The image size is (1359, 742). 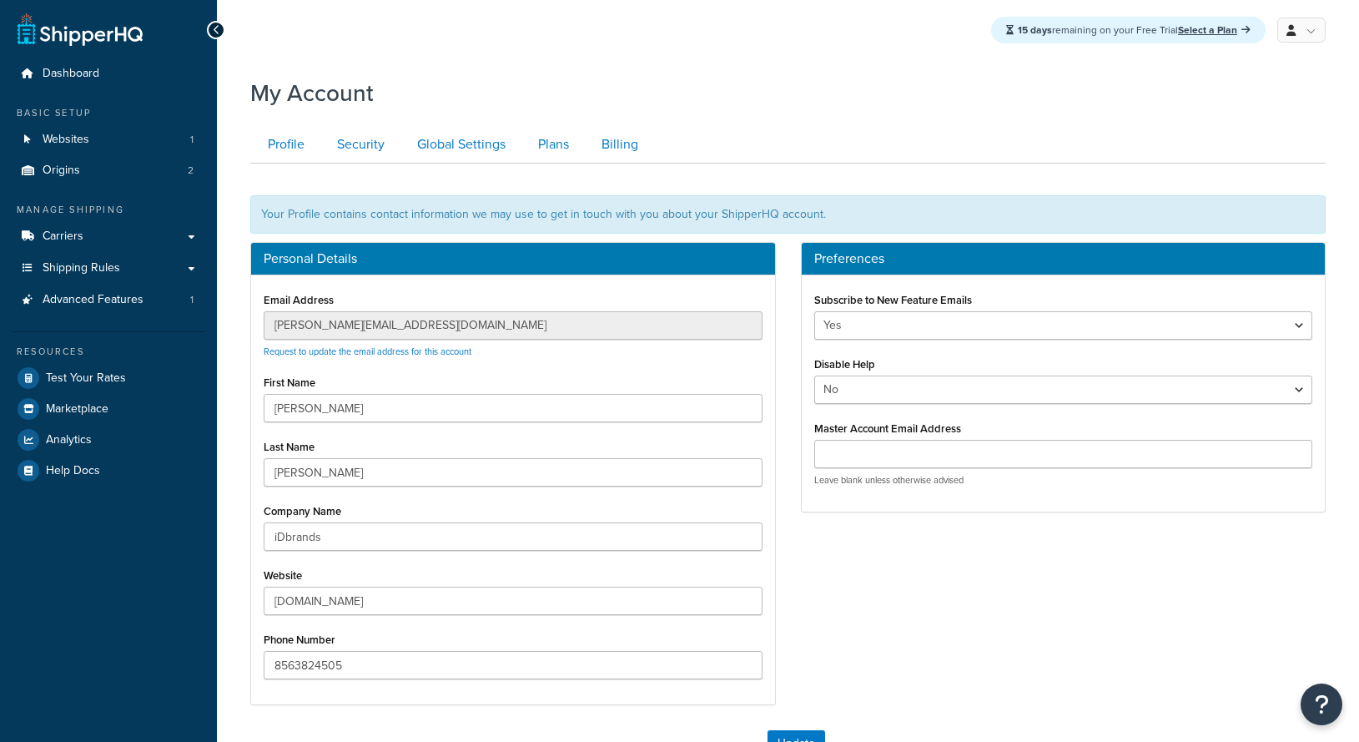 What do you see at coordinates (513, 259) in the screenshot?
I see `h3: Personal Details` at bounding box center [513, 259].